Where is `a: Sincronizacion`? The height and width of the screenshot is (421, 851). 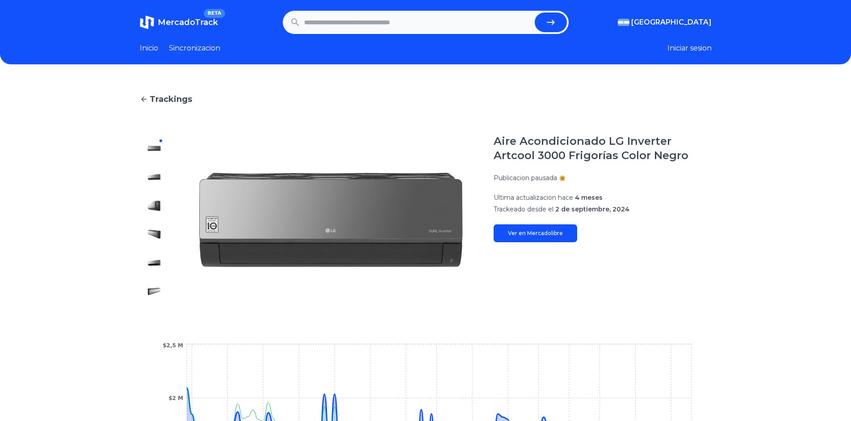 a: Sincronizacion is located at coordinates (194, 48).